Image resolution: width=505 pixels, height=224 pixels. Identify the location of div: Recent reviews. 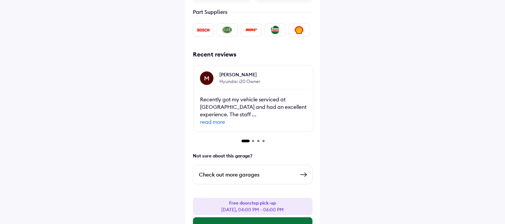
(253, 54).